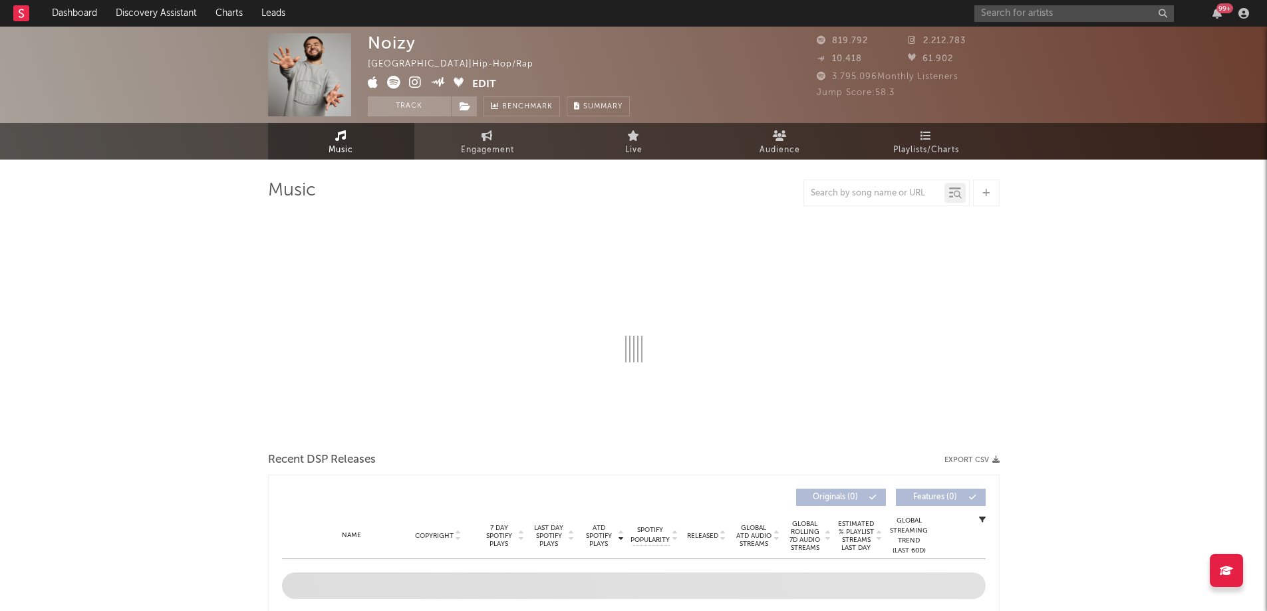  What do you see at coordinates (935, 497) in the screenshot?
I see `span: Features ( 0 )` at bounding box center [935, 497].